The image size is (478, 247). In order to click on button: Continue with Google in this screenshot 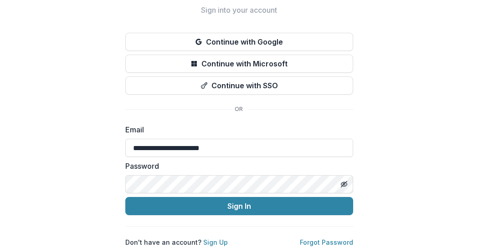, I will do `click(239, 42)`.